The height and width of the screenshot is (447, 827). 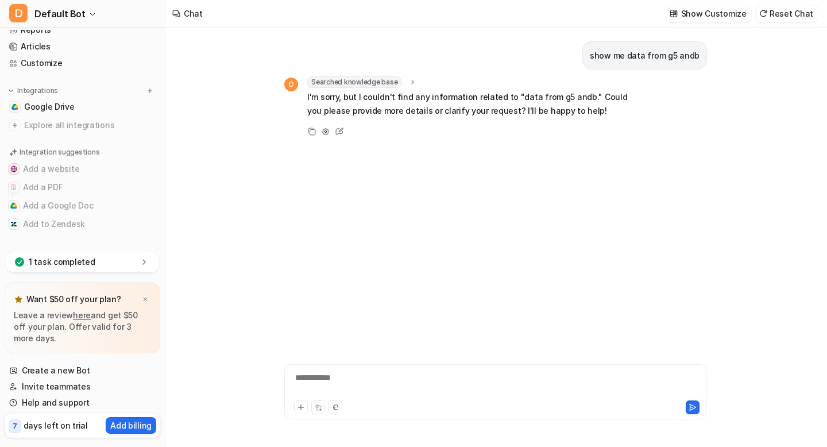 I want to click on span: Default Bot, so click(x=60, y=14).